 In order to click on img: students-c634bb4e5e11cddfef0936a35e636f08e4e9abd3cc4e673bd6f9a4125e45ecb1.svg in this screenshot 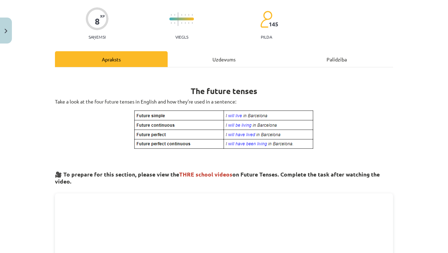, I will do `click(266, 19)`.